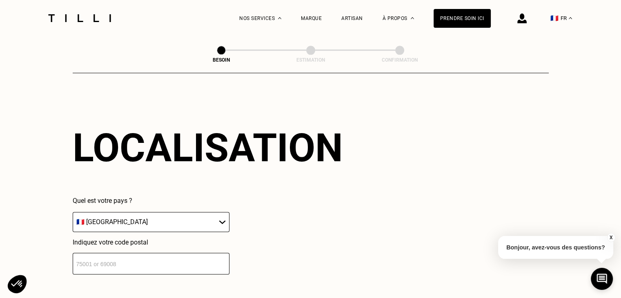 The image size is (621, 298). What do you see at coordinates (400, 60) in the screenshot?
I see `div: Confirmation` at bounding box center [400, 60].